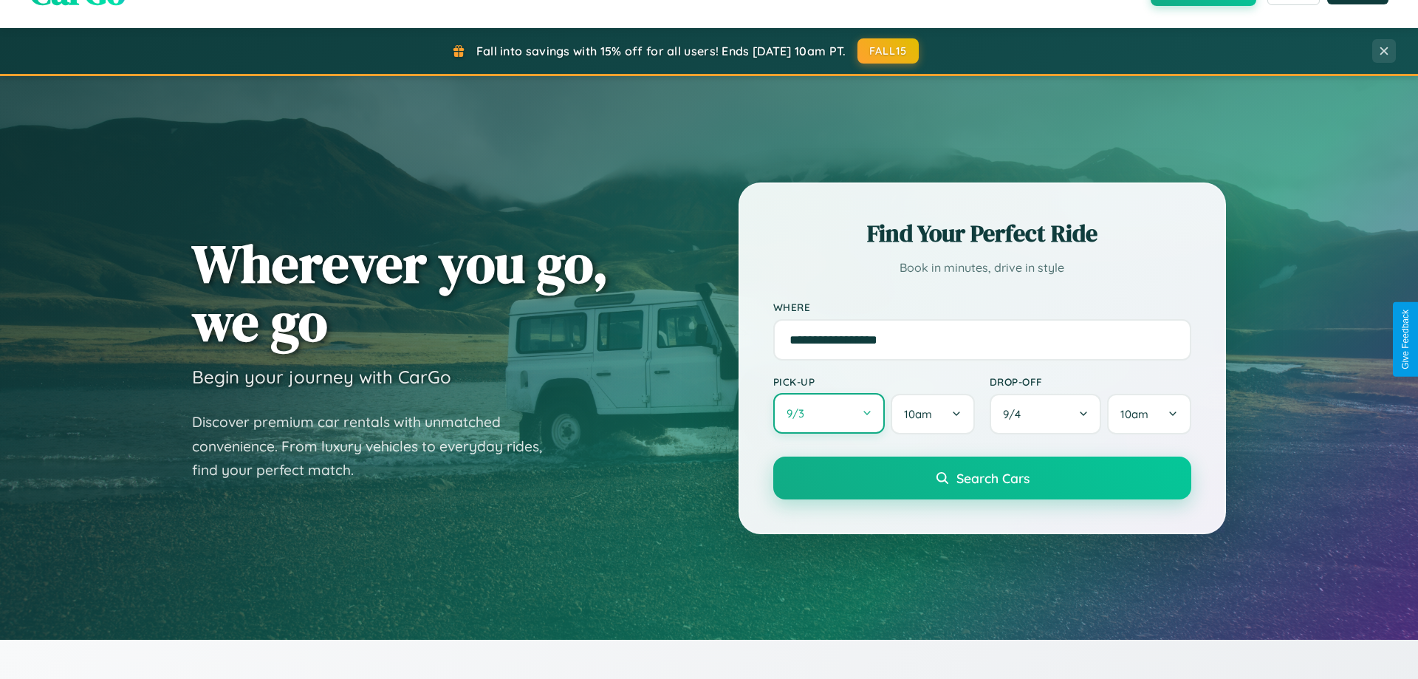 This screenshot has height=679, width=1418. Describe the element at coordinates (993, 478) in the screenshot. I see `span: Search Cars` at that location.